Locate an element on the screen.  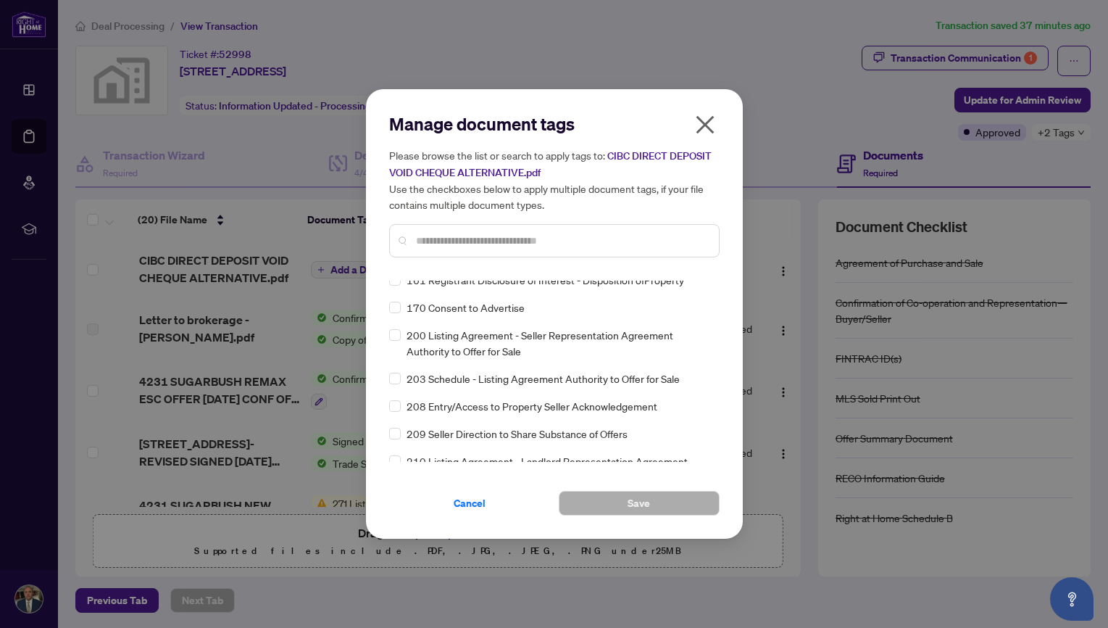
h2: Manage document tags is located at coordinates (554, 124).